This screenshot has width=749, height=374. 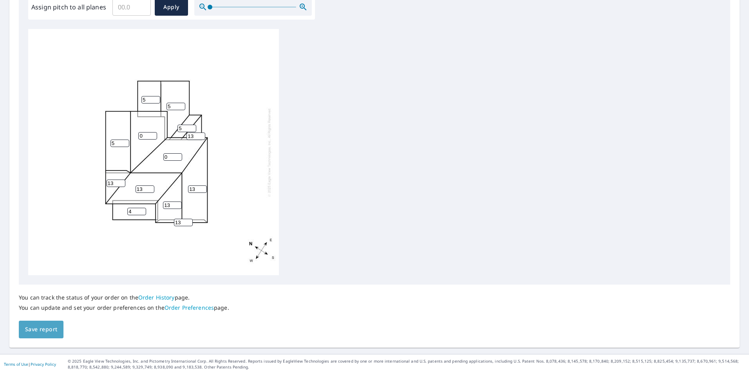 What do you see at coordinates (406, 364) in the screenshot?
I see `p: © 2025 Eagle View Technologies, Inc. and Pictometry International Corp. All Rights Reserved. Repo...` at bounding box center [406, 364].